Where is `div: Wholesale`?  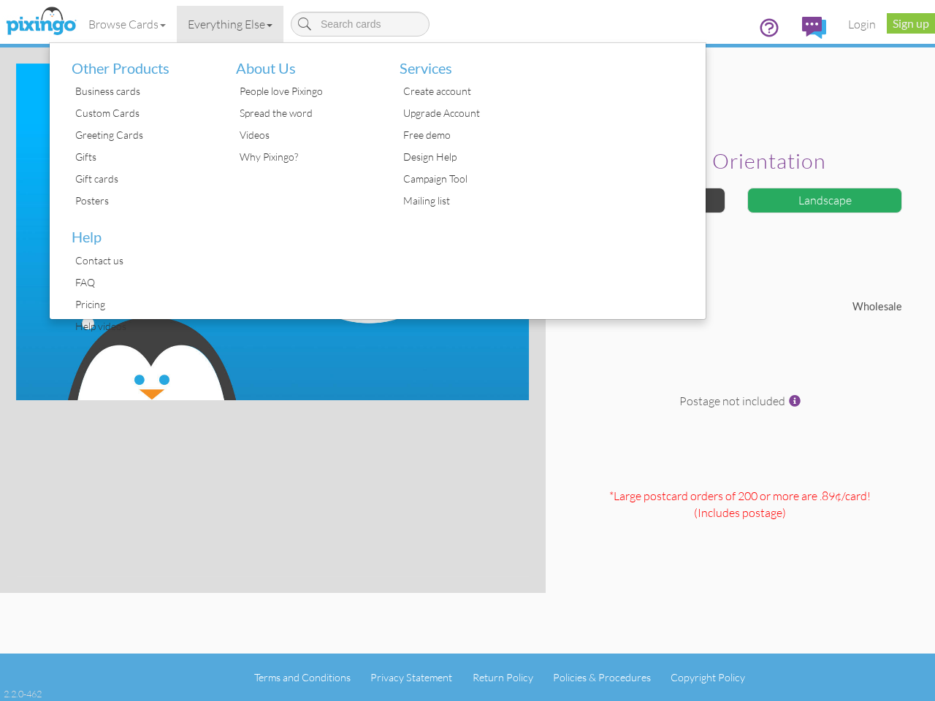
div: Wholesale is located at coordinates (826, 307).